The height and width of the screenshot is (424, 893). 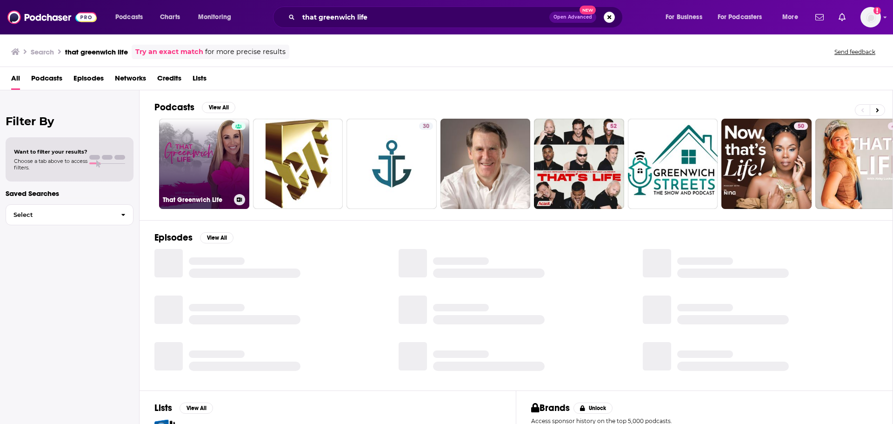 What do you see at coordinates (801, 127) in the screenshot?
I see `span: 50` at bounding box center [801, 127].